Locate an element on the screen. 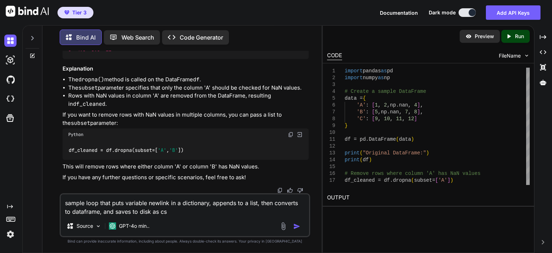  span: Python is located at coordinates (76, 134).